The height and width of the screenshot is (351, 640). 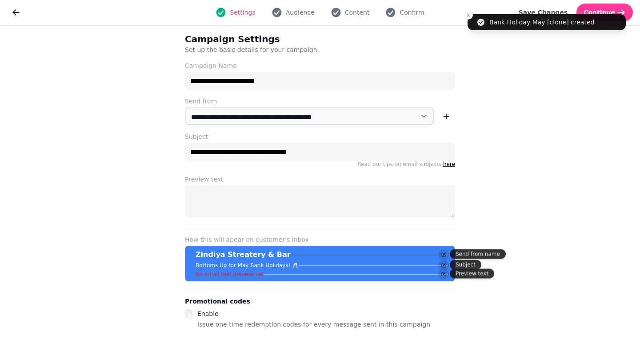 What do you see at coordinates (449, 164) in the screenshot?
I see `a: here` at bounding box center [449, 164].